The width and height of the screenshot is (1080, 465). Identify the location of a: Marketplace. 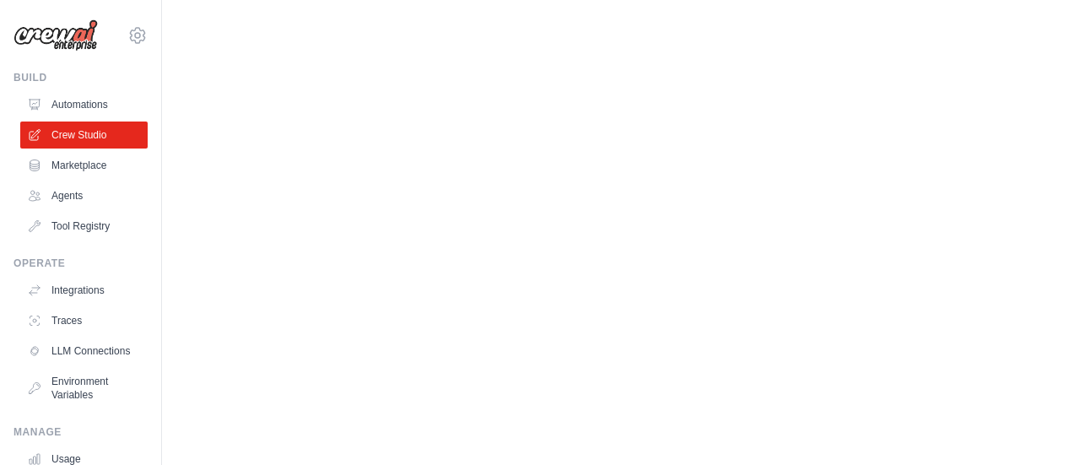
(84, 165).